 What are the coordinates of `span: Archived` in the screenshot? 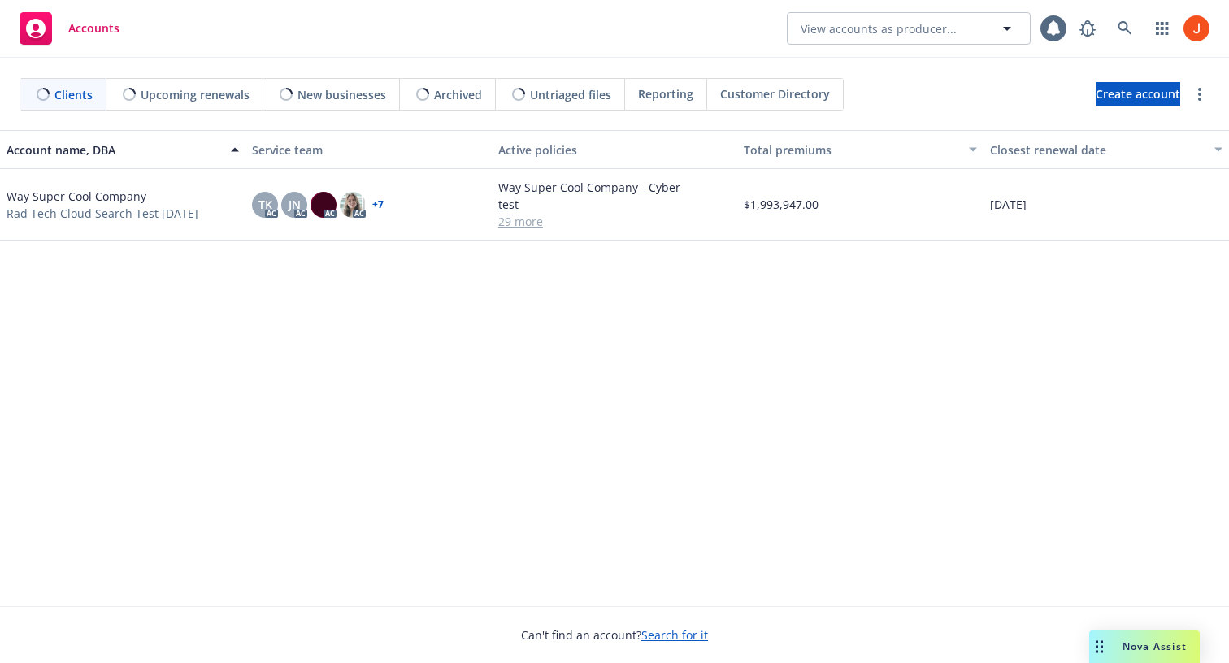 It's located at (458, 94).